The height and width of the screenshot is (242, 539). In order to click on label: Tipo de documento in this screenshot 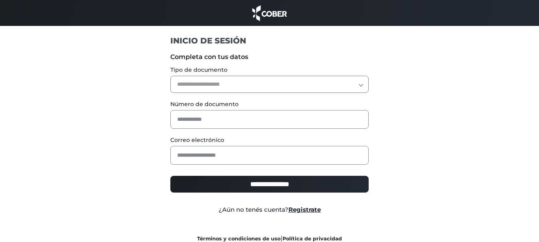, I will do `click(269, 70)`.